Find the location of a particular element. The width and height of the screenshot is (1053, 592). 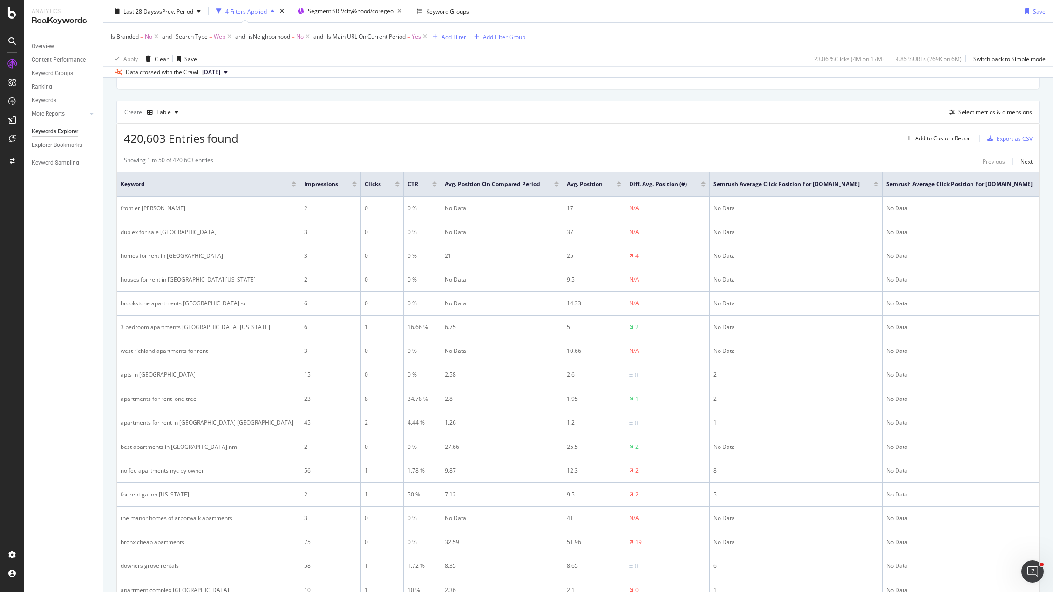

button: Save is located at coordinates (1034, 11).